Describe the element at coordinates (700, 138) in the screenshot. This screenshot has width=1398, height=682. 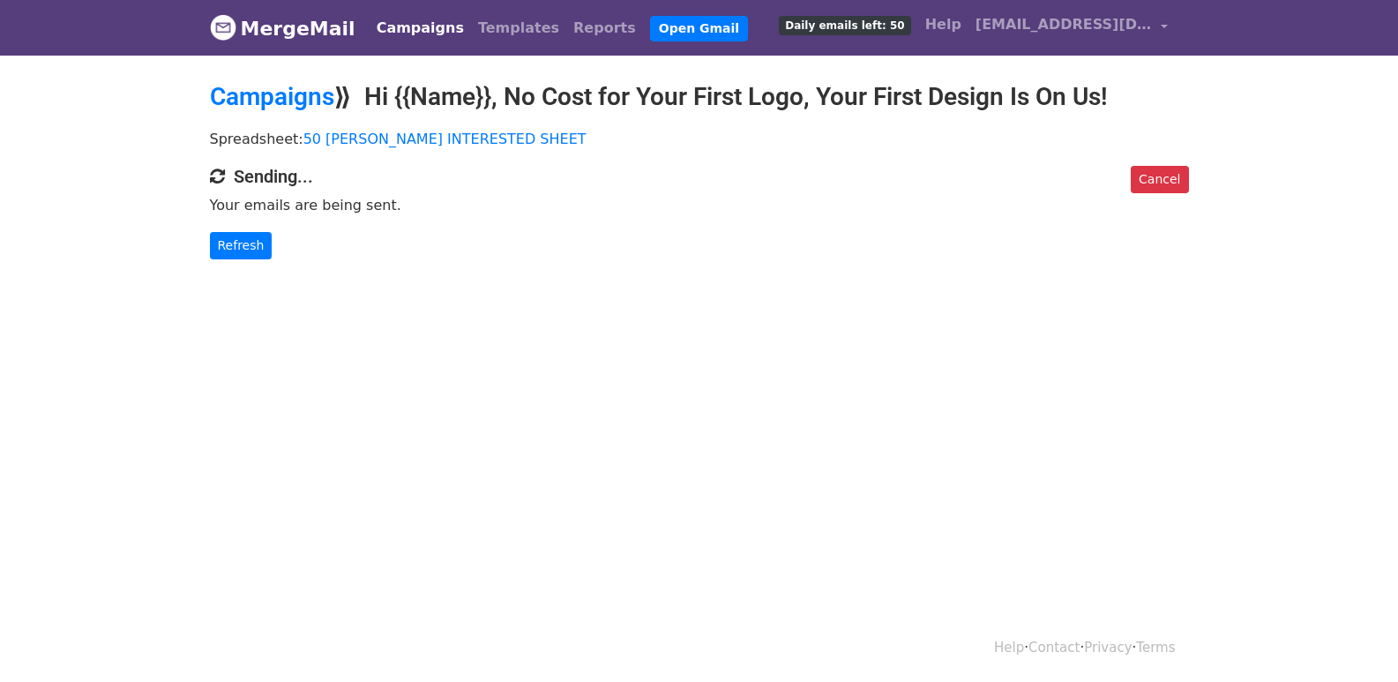
I see `p: Spreadsheet:` at that location.